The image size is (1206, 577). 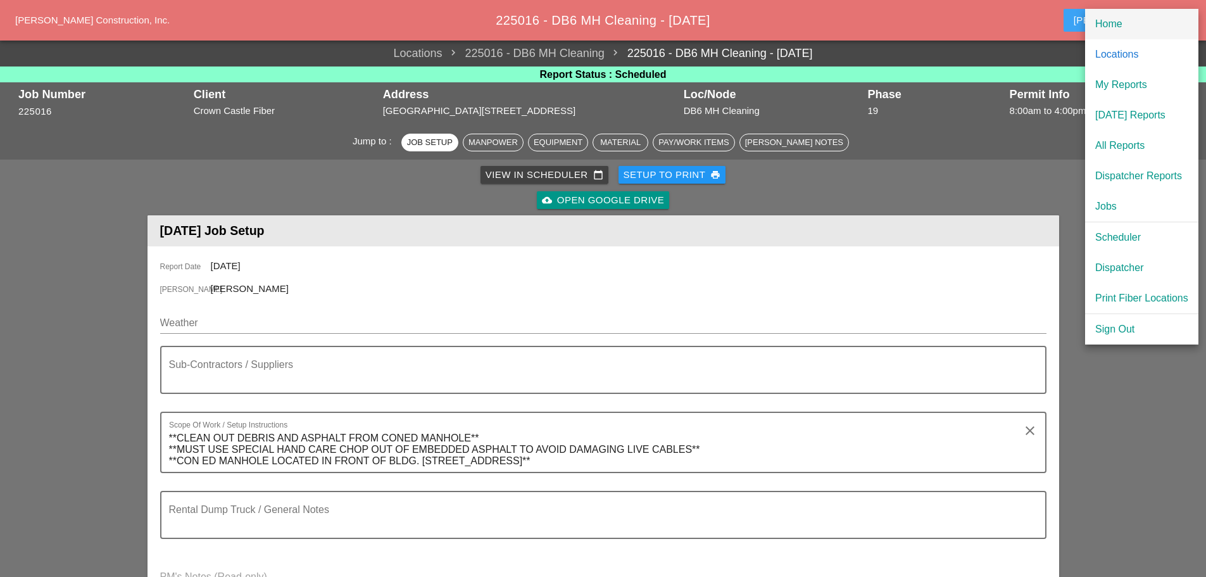 I want to click on div: Home, so click(x=1142, y=24).